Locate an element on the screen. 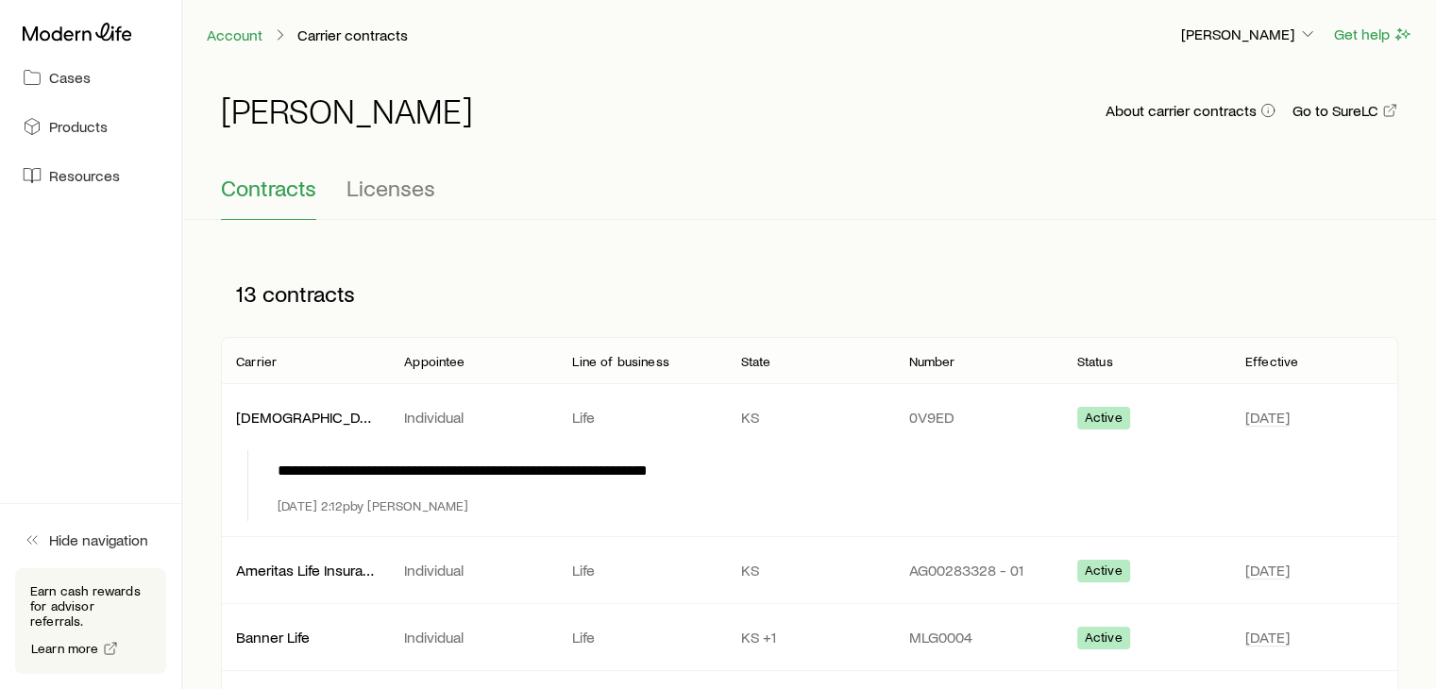  p: Effective is located at coordinates (1272, 362).